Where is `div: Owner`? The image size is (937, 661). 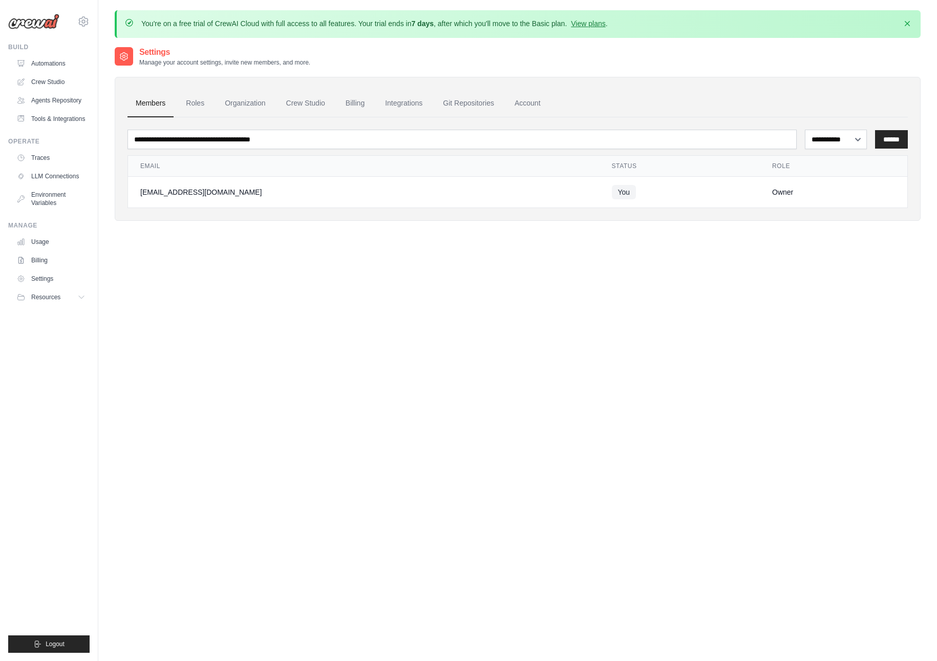
div: Owner is located at coordinates (834, 192).